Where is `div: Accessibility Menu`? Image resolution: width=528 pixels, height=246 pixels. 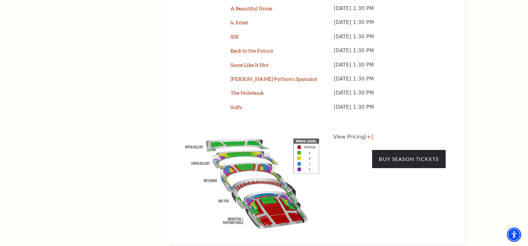
div: Accessibility Menu is located at coordinates (514, 234).